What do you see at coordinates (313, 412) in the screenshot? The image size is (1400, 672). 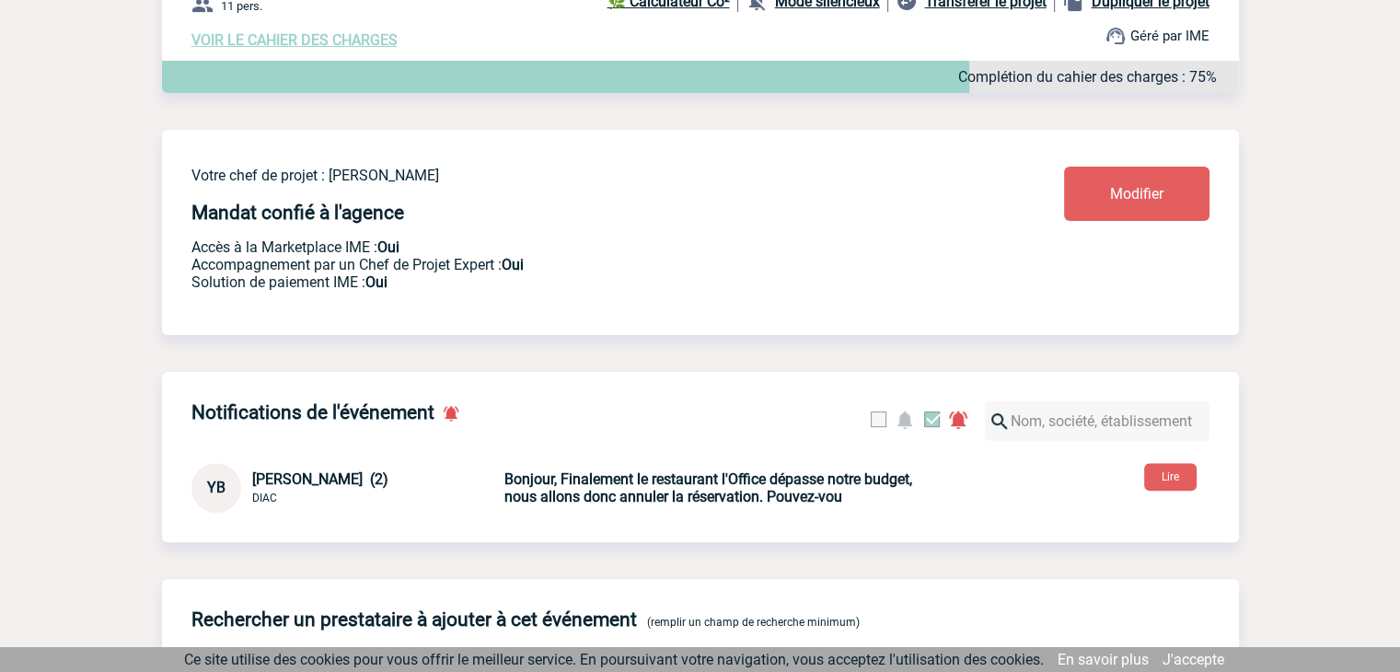 I see `h4: Notifications de l'événement` at bounding box center [313, 412].